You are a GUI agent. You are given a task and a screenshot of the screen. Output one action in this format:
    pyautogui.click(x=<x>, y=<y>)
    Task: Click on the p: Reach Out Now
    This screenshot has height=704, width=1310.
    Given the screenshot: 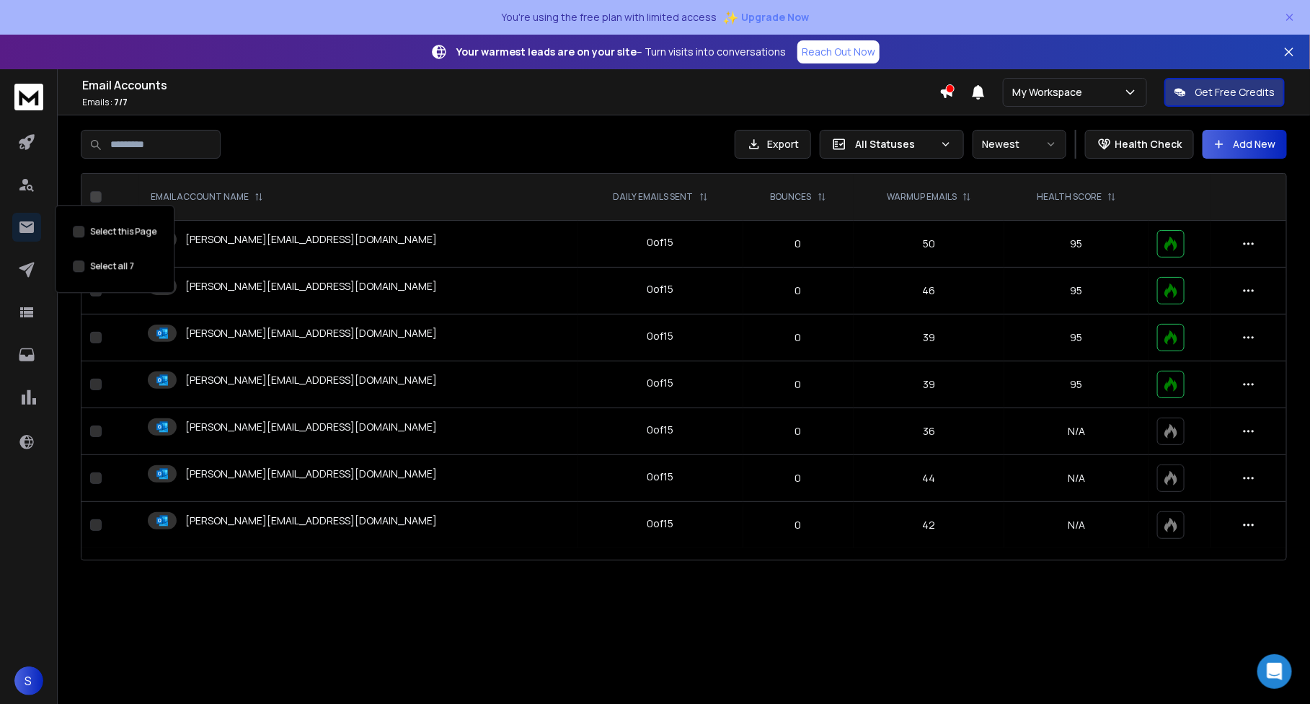 What is the action you would take?
    pyautogui.click(x=839, y=52)
    